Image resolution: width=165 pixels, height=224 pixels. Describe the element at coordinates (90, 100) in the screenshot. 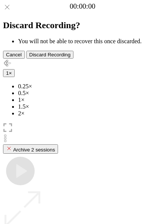

I see `li: 1×` at that location.